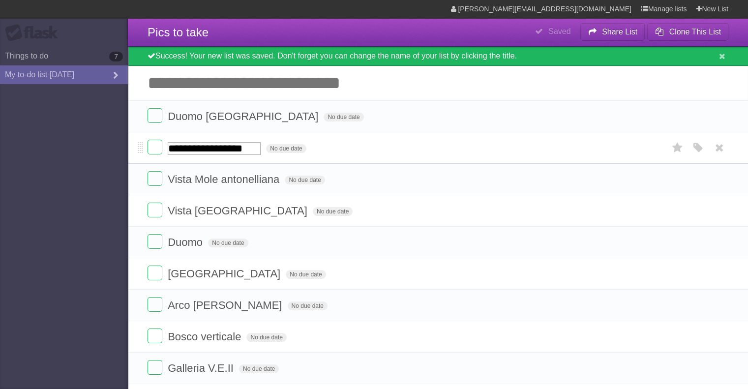 Image resolution: width=748 pixels, height=389 pixels. I want to click on button: Clone This List, so click(687, 32).